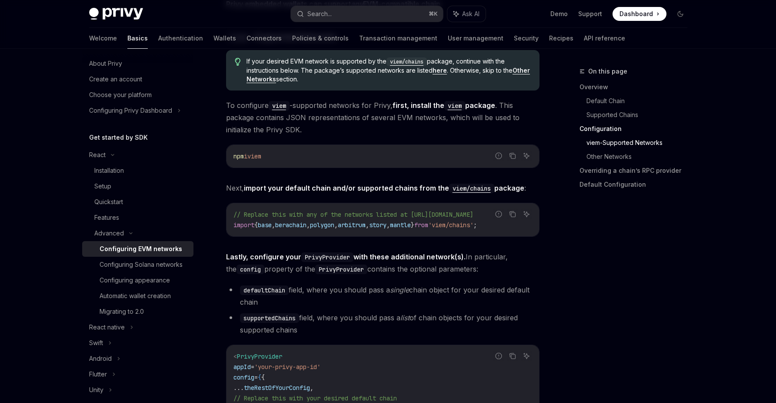 The width and height of the screenshot is (776, 403). Describe the element at coordinates (138, 296) in the screenshot. I see `a: Automatic wallet creation` at that location.